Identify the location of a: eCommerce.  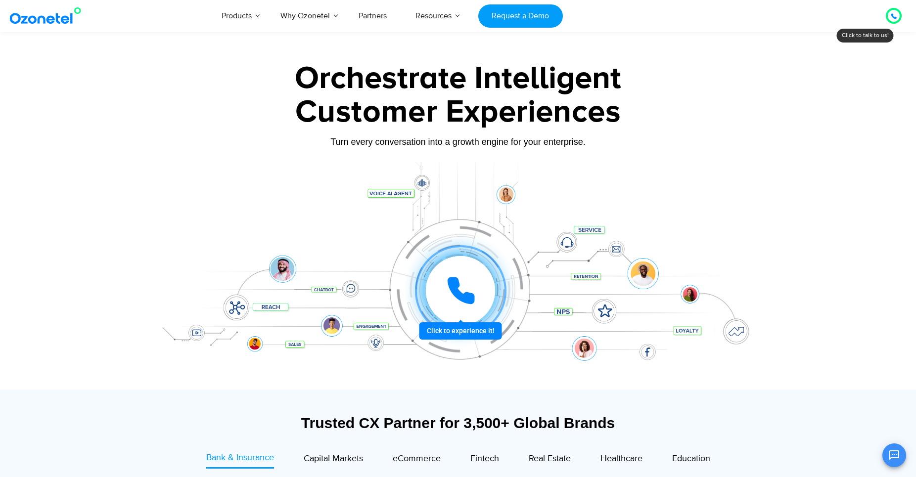
(416, 460).